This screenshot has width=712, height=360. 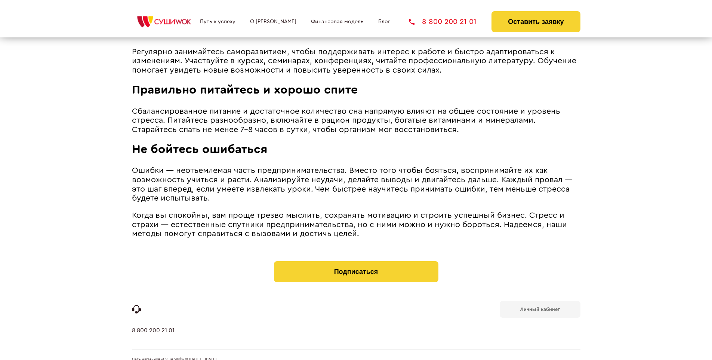 I want to click on a: Блог, so click(x=384, y=22).